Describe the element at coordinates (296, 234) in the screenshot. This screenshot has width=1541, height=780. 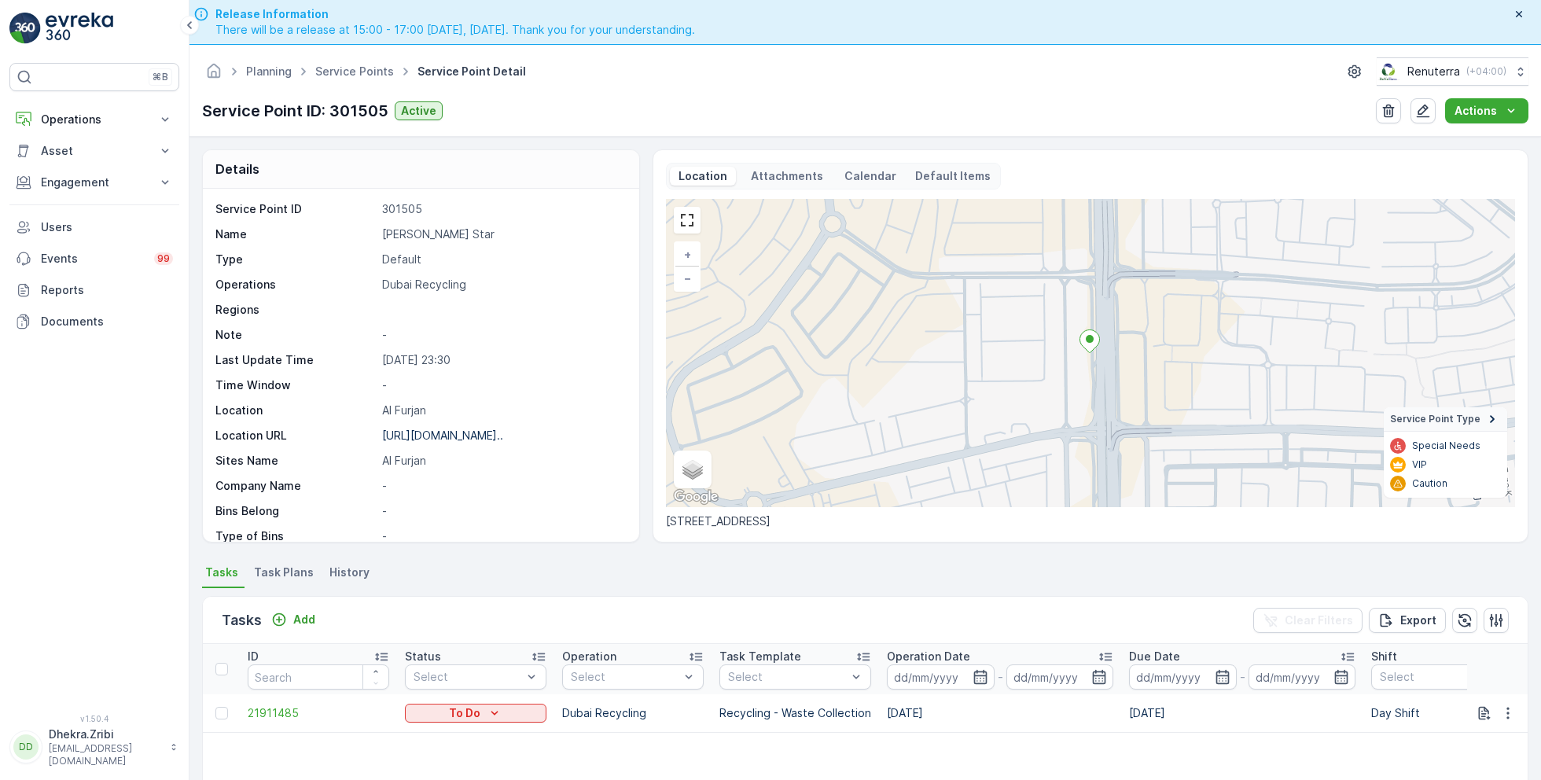
I see `p: Name` at that location.